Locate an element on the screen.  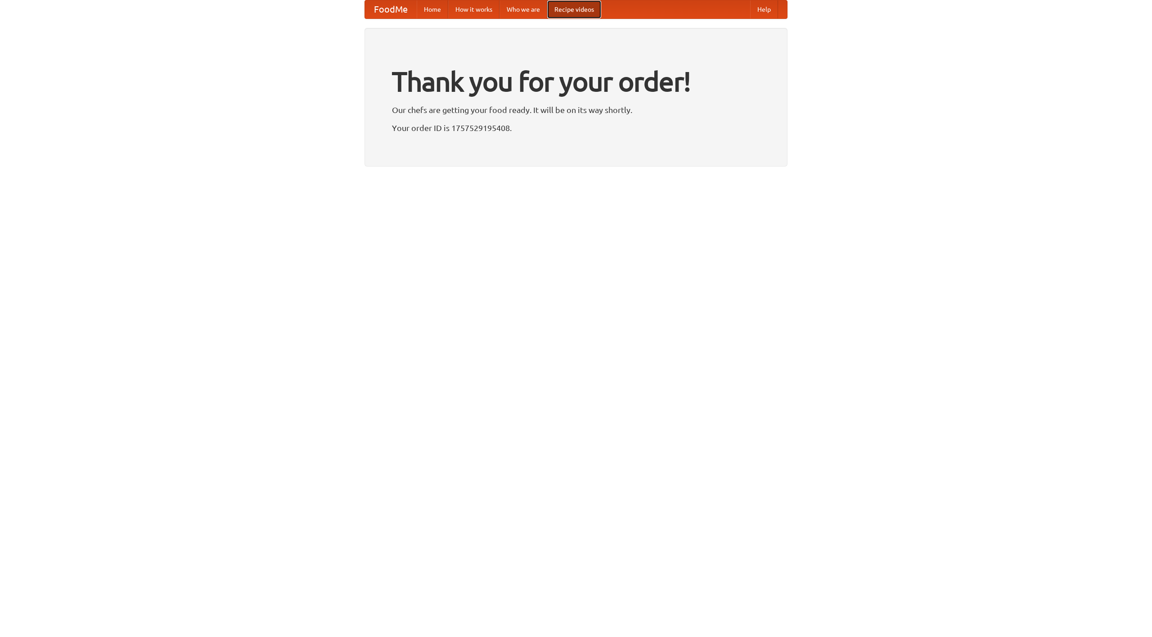
a: How it works is located at coordinates (474, 9).